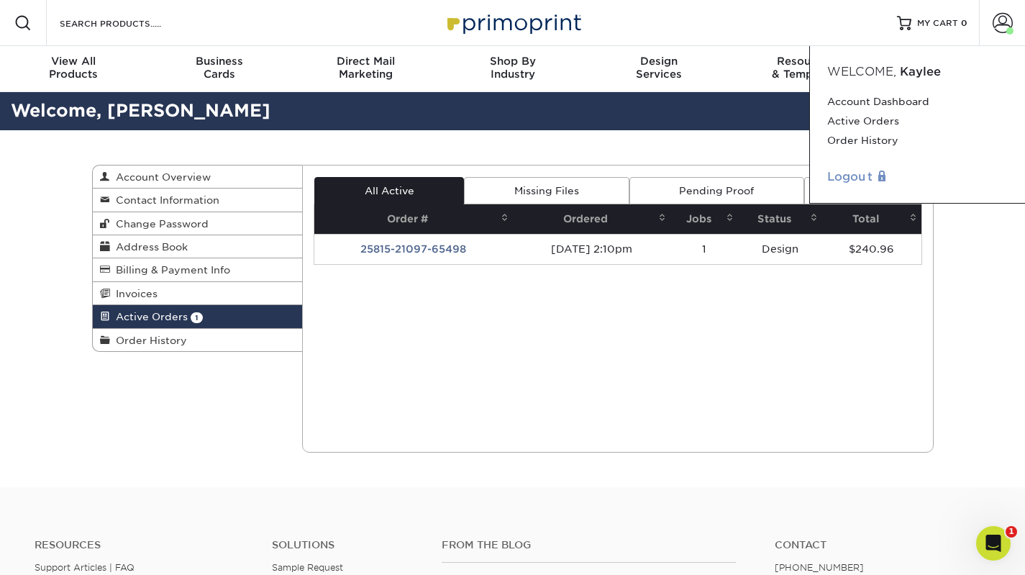  What do you see at coordinates (170, 270) in the screenshot?
I see `span: Billing & Payment Info` at bounding box center [170, 270].